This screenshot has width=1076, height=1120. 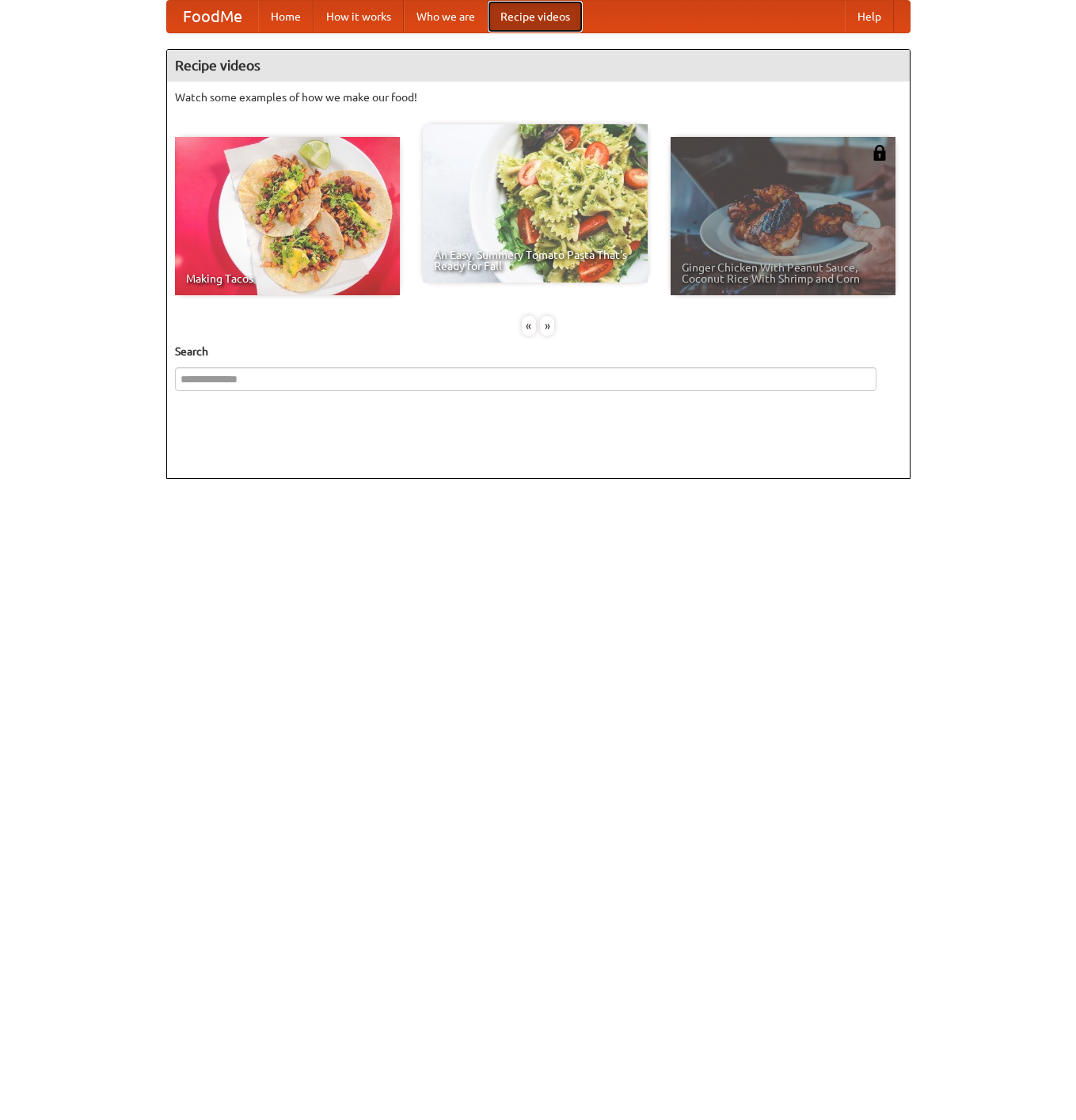 I want to click on img: 483408.png, so click(x=880, y=152).